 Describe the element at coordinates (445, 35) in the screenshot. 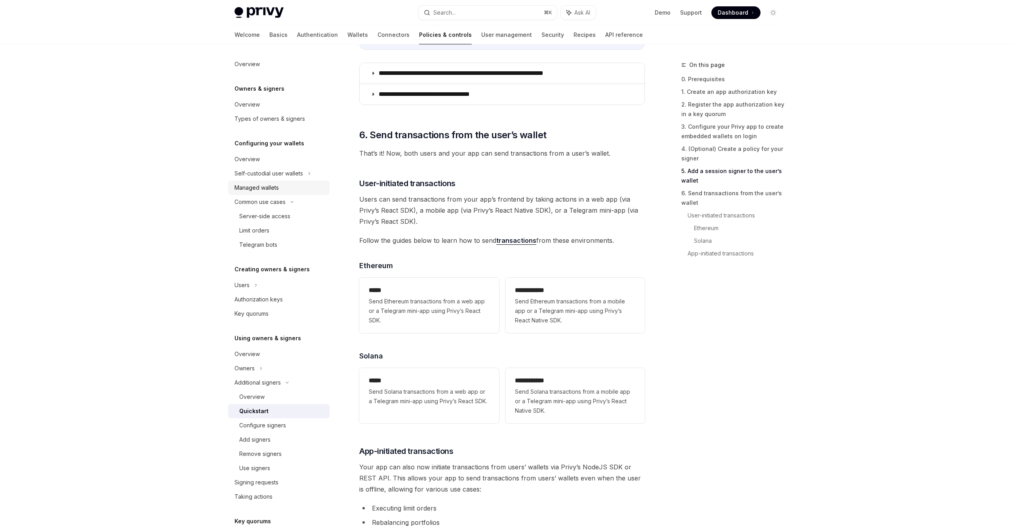

I see `a: Policies & controls` at that location.